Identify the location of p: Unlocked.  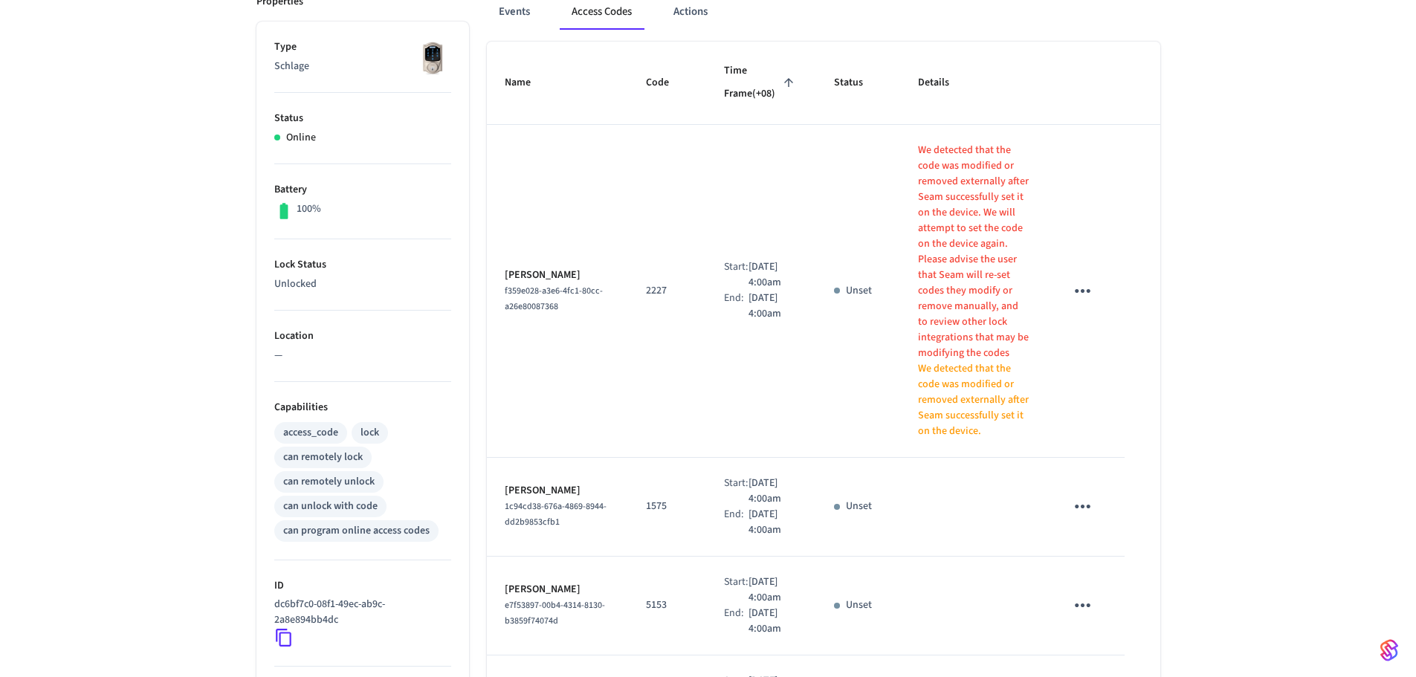
(363, 284).